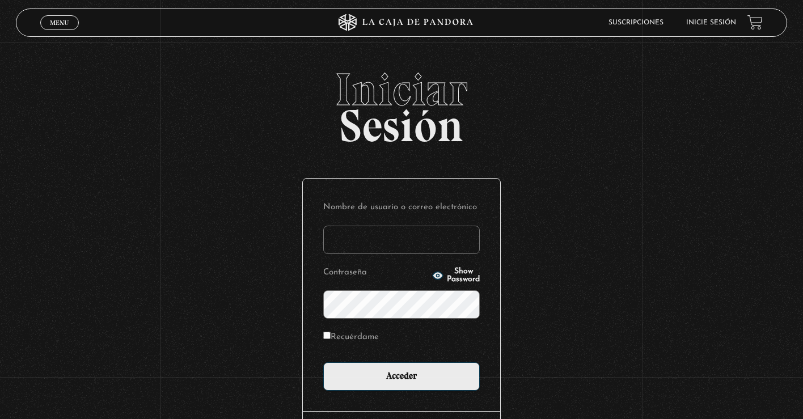  I want to click on button: Show Password, so click(456, 276).